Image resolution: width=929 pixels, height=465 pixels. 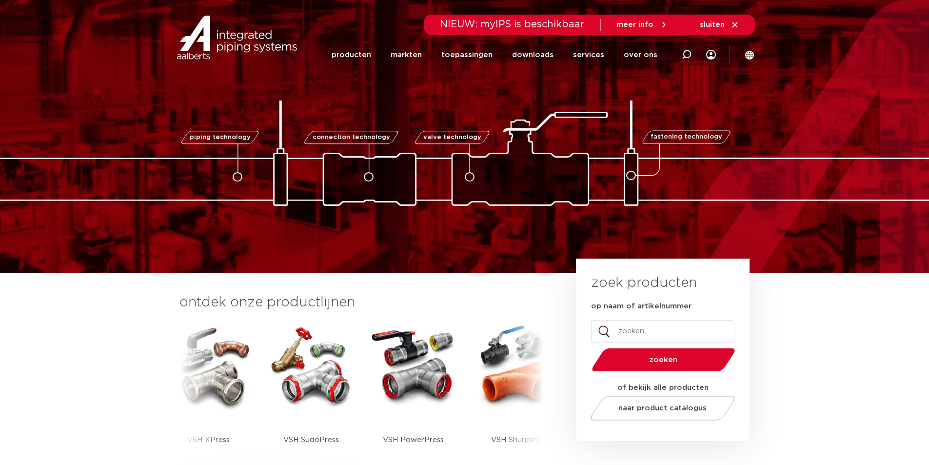 I want to click on div: my IPS, so click(x=711, y=55).